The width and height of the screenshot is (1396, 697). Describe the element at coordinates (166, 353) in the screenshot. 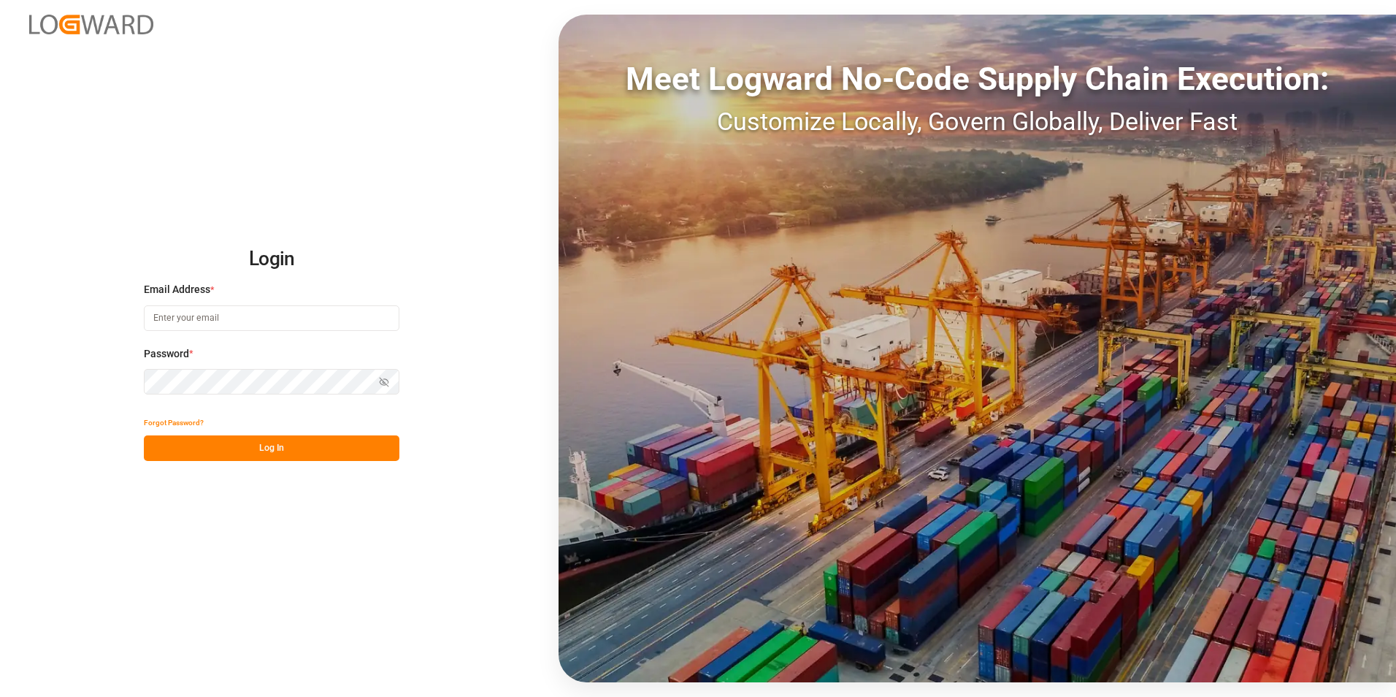

I see `span: Password` at that location.